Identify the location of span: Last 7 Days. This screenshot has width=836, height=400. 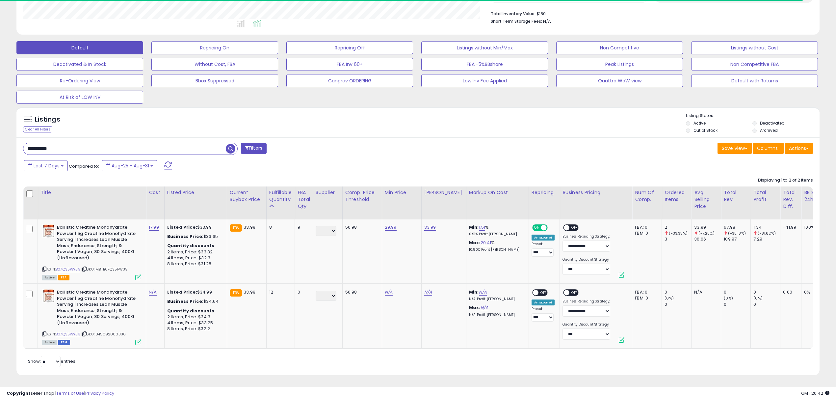
(46, 166).